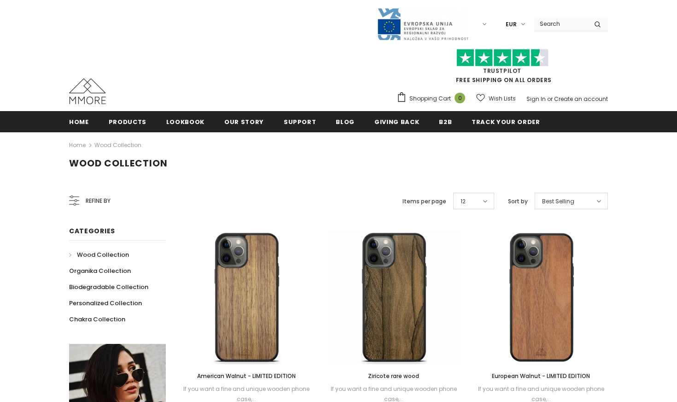 The image size is (677, 402). I want to click on a: Our Story, so click(244, 121).